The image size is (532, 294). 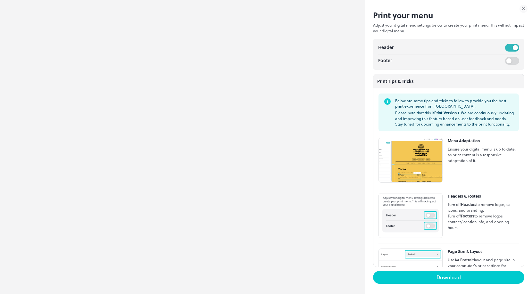 What do you see at coordinates (464, 260) in the screenshot?
I see `b: A4 Portrait` at bounding box center [464, 260].